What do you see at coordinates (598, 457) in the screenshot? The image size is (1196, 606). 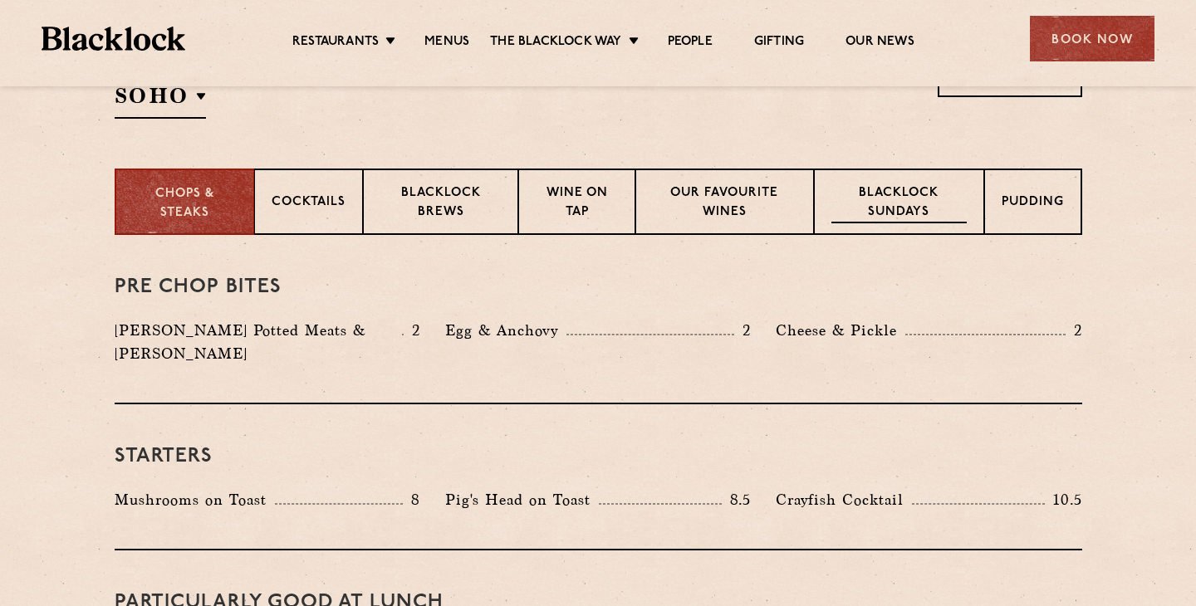 I see `h3: Starters` at bounding box center [598, 457].